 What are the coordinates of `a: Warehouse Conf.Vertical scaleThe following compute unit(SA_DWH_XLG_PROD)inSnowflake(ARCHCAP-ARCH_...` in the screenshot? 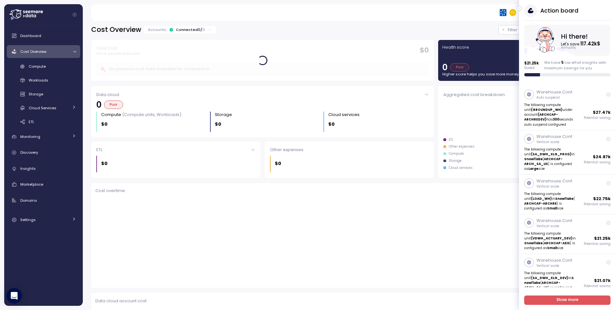 It's located at (567, 152).